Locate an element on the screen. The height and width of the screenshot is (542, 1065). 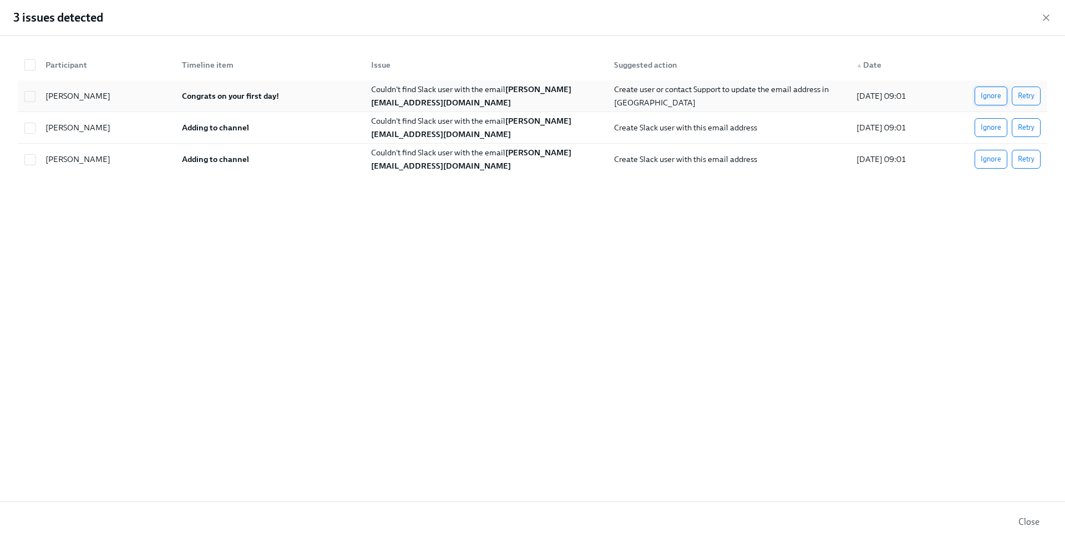
button: Close is located at coordinates (1029, 522).